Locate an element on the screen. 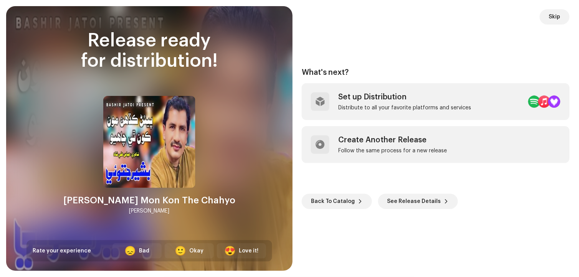 Image resolution: width=579 pixels, height=277 pixels. button: Back To Catalog is located at coordinates (337, 202).